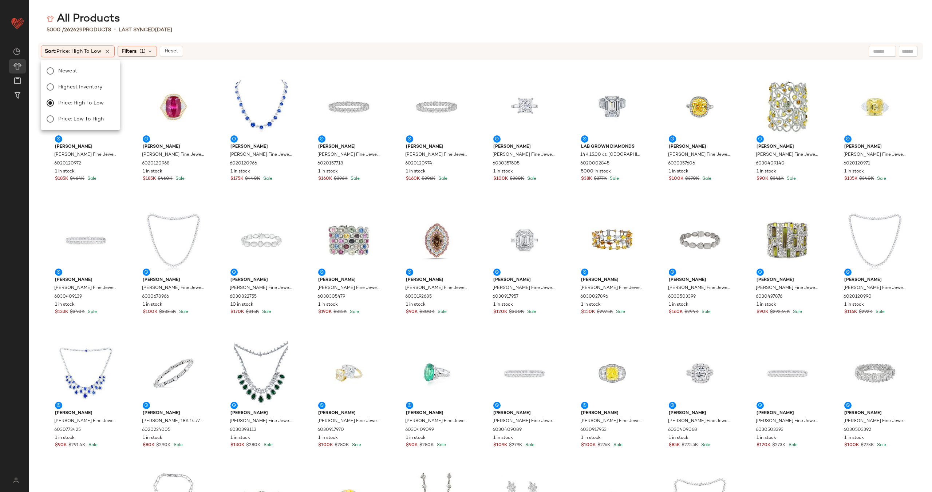 The height and width of the screenshot is (492, 932). What do you see at coordinates (163, 445) in the screenshot?
I see `span: $290K` at bounding box center [163, 445].